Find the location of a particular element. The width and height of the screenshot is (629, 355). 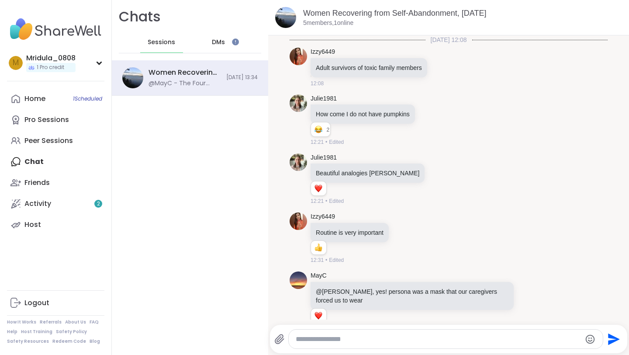

a: Pro Sessions is located at coordinates (55, 120).